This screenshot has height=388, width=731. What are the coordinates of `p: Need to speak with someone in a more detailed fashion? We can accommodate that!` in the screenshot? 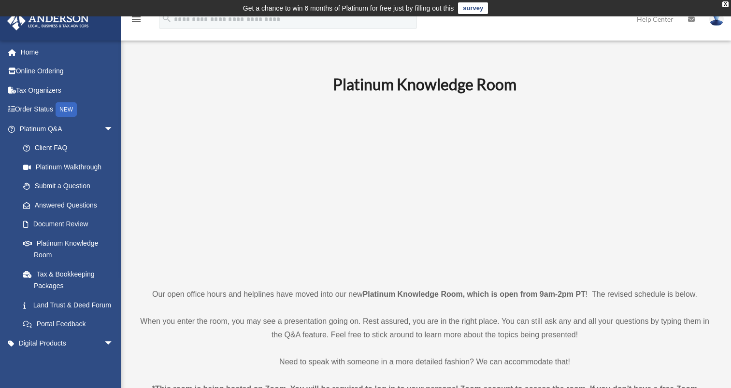 It's located at (425, 362).